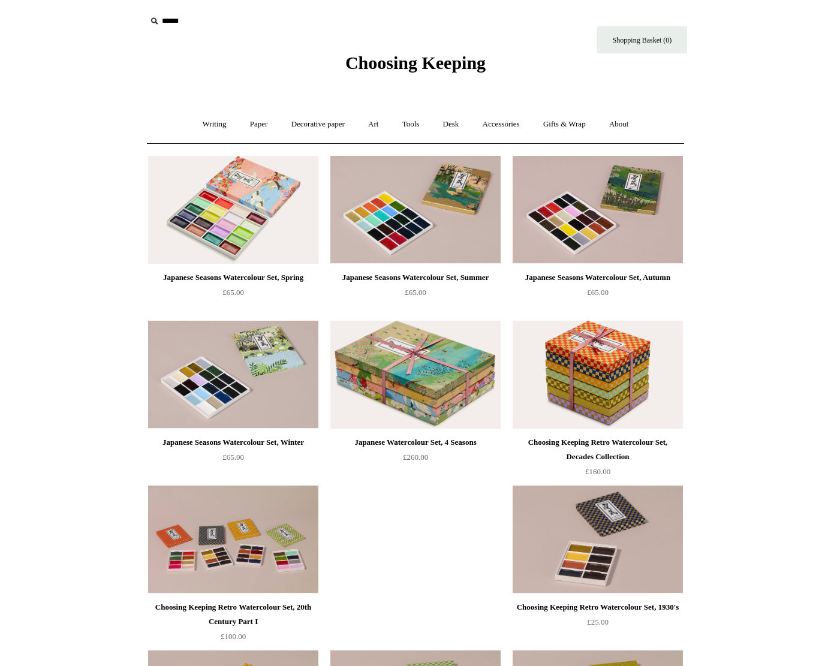 The height and width of the screenshot is (666, 831). I want to click on a: Accessories, so click(501, 124).